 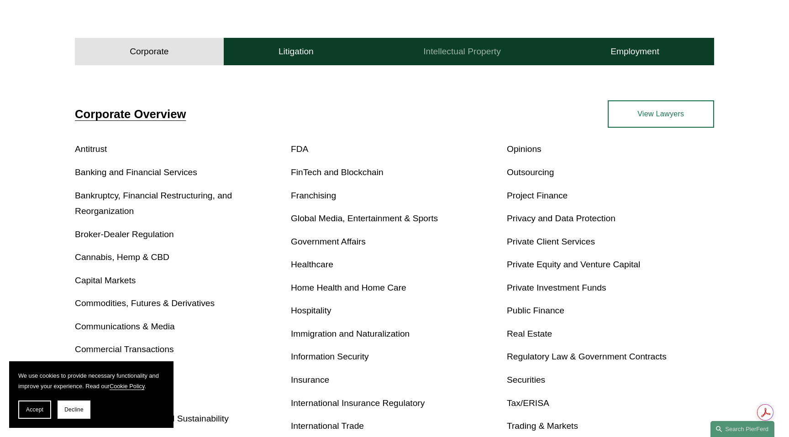 What do you see at coordinates (91, 395) in the screenshot?
I see `section: Cookie banner` at bounding box center [91, 395].